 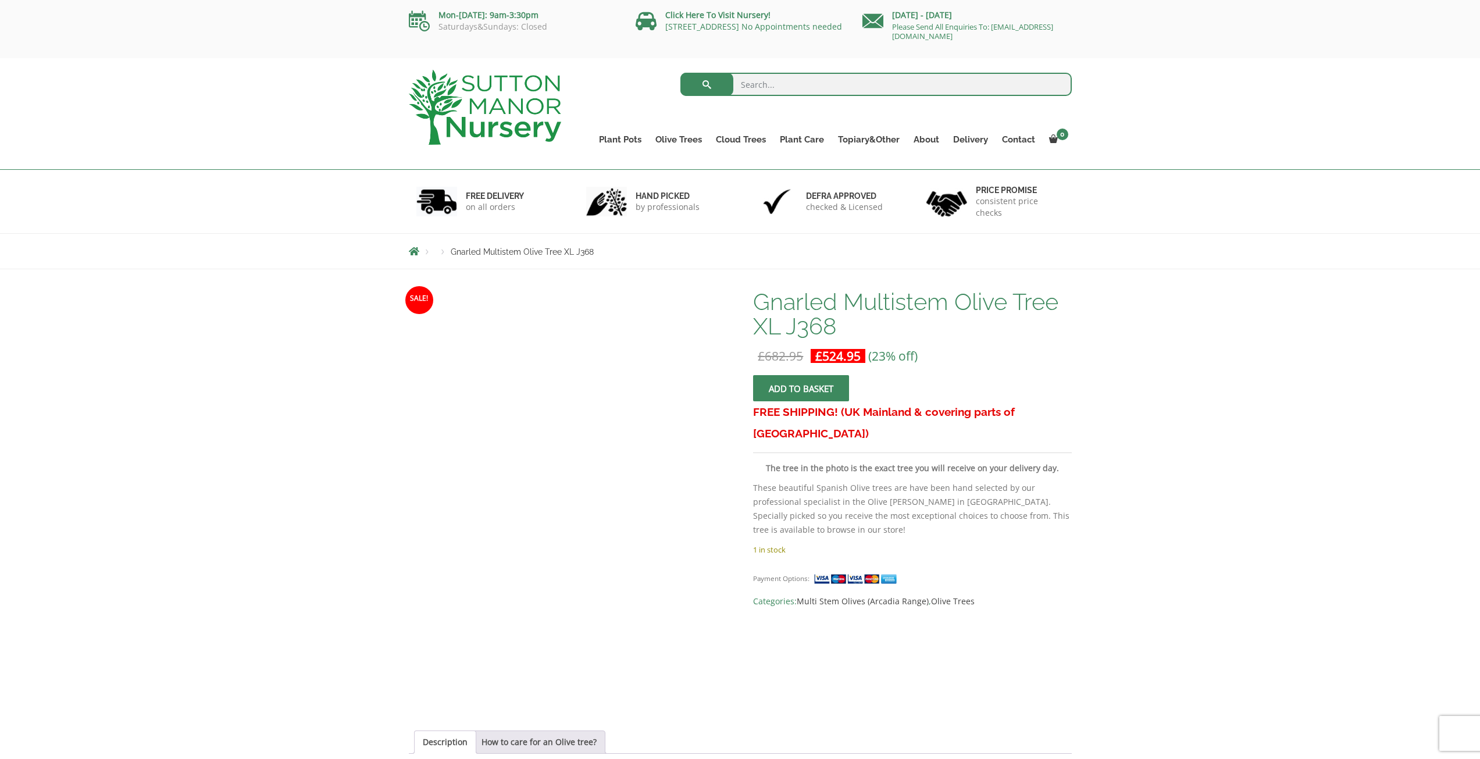 What do you see at coordinates (912, 550) in the screenshot?
I see `p: 1 in stock` at bounding box center [912, 550].